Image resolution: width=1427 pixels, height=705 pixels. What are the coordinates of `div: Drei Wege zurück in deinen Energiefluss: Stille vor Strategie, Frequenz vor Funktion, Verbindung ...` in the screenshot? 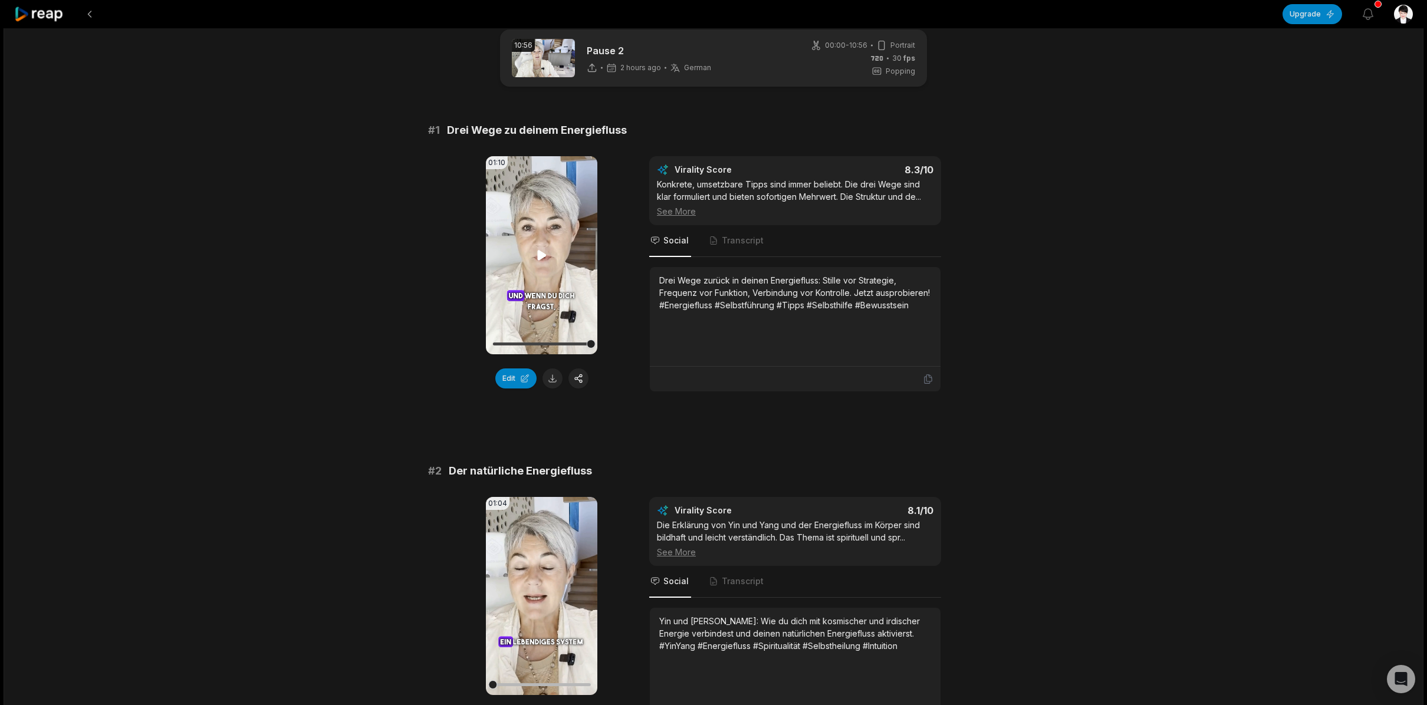 It's located at (795, 293).